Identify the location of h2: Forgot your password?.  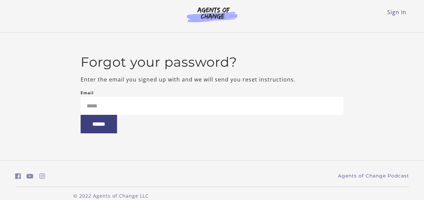
(212, 62).